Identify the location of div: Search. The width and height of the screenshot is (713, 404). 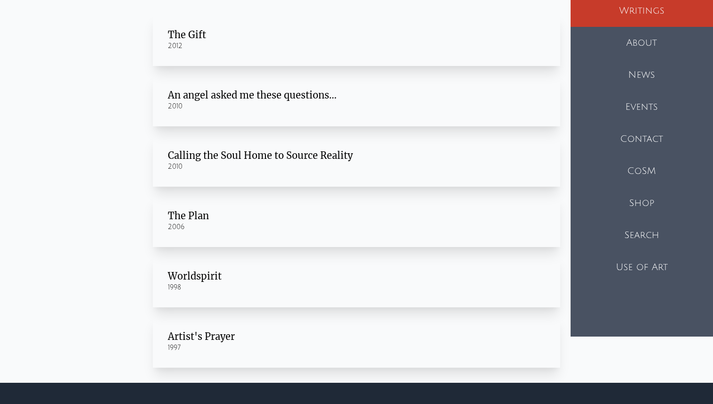
(641, 235).